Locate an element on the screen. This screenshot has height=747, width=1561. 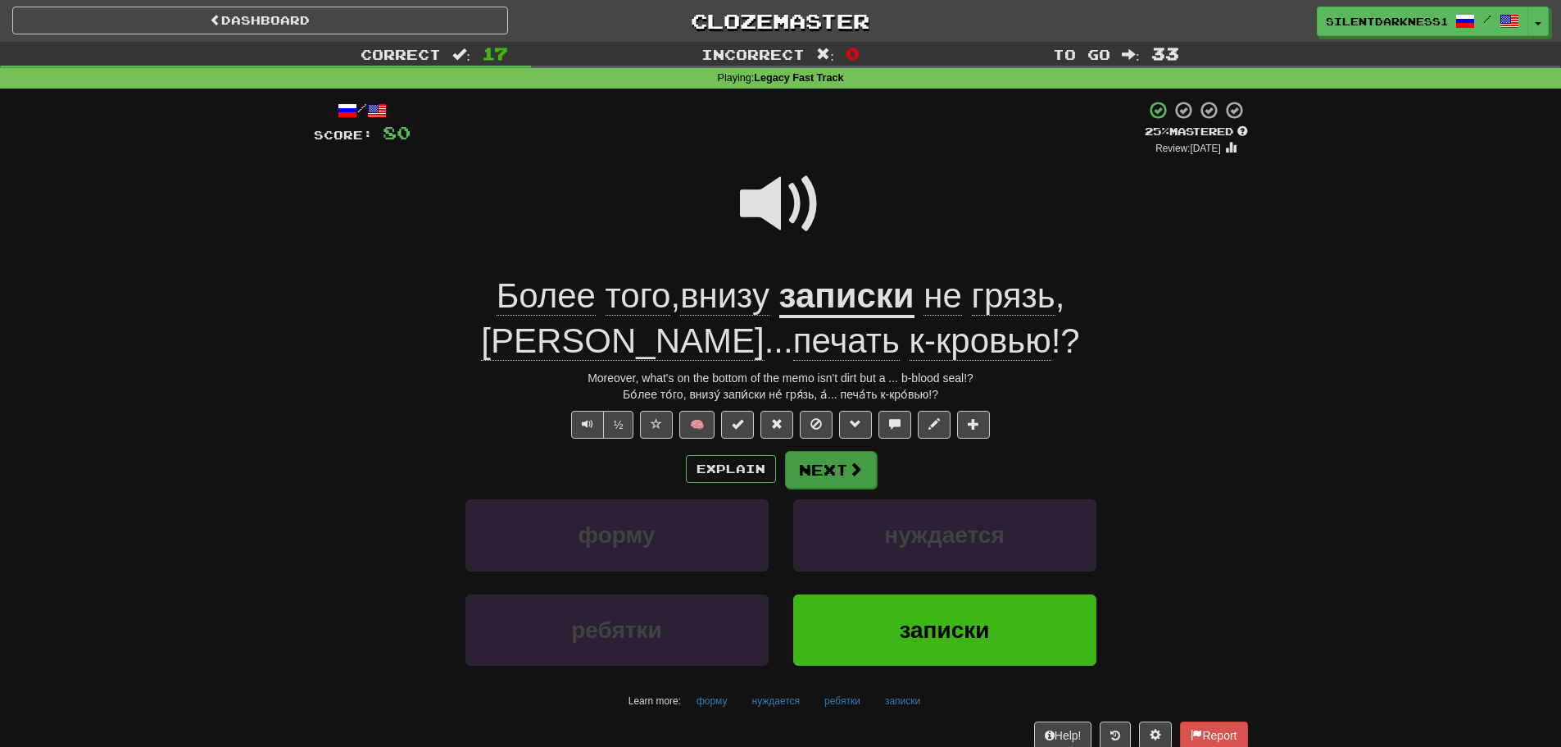
div: Moreover, what's on the bottom of the memo isn't dirt but a ... b-blood seal!? is located at coordinates (781, 378).